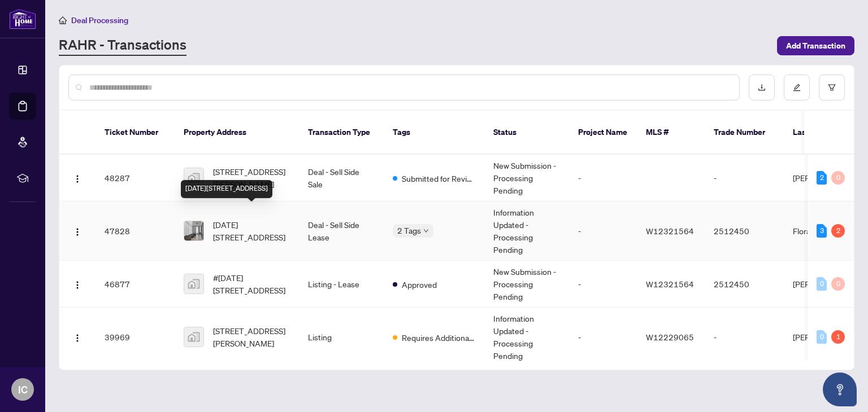 This screenshot has height=412, width=868. What do you see at coordinates (831, 88) in the screenshot?
I see `button: filter` at bounding box center [831, 88].